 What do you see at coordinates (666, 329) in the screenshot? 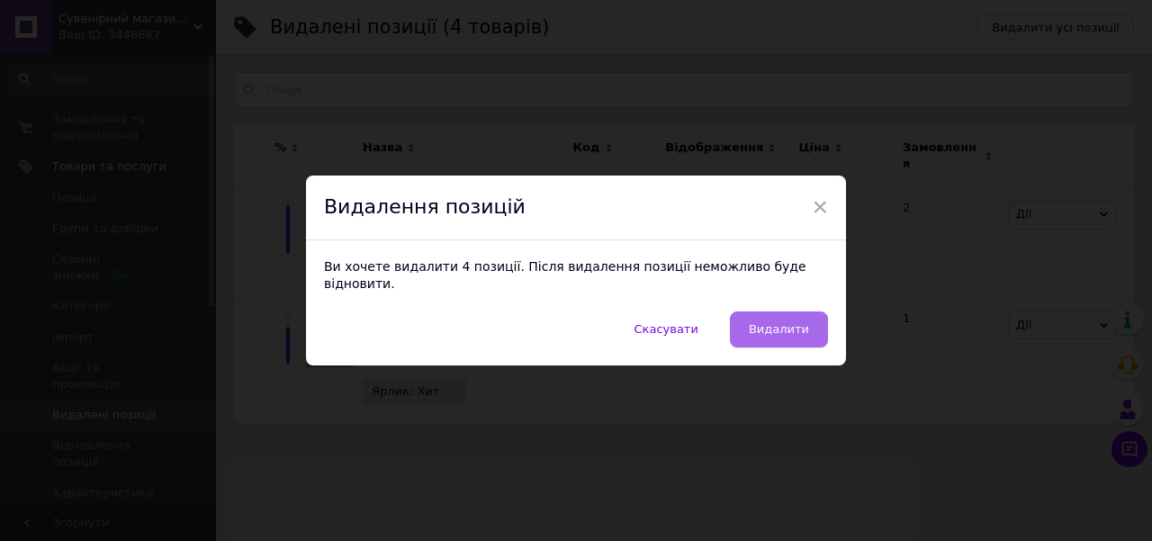
I see `button: Скасувати` at bounding box center [666, 329].